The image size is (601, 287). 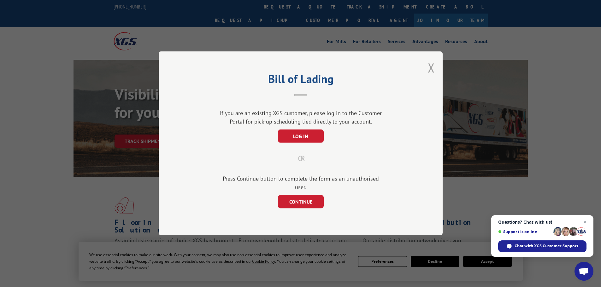 What do you see at coordinates (300, 202) in the screenshot?
I see `button: CONTINUE` at bounding box center [300, 202].